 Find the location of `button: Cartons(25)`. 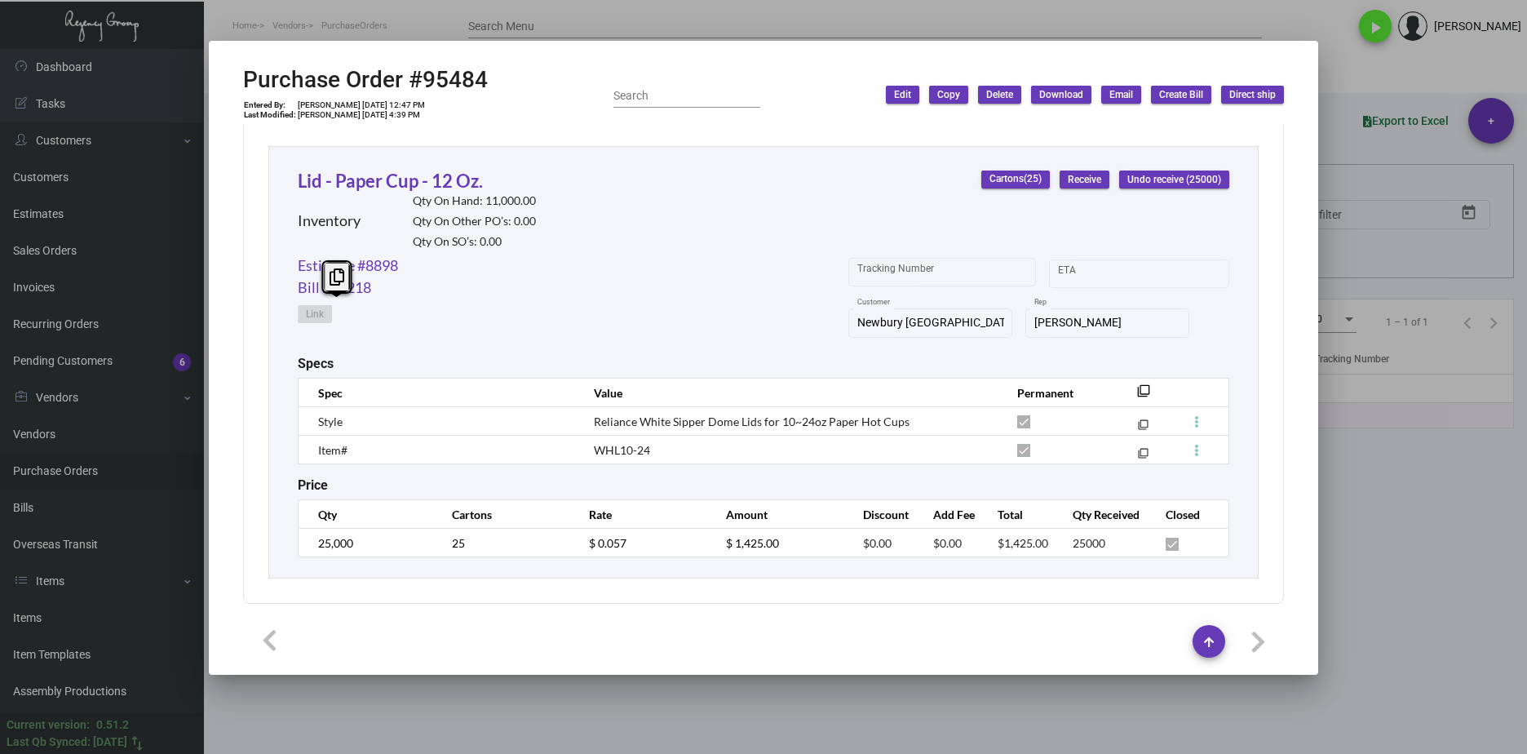

button: Cartons(25) is located at coordinates (1016, 179).